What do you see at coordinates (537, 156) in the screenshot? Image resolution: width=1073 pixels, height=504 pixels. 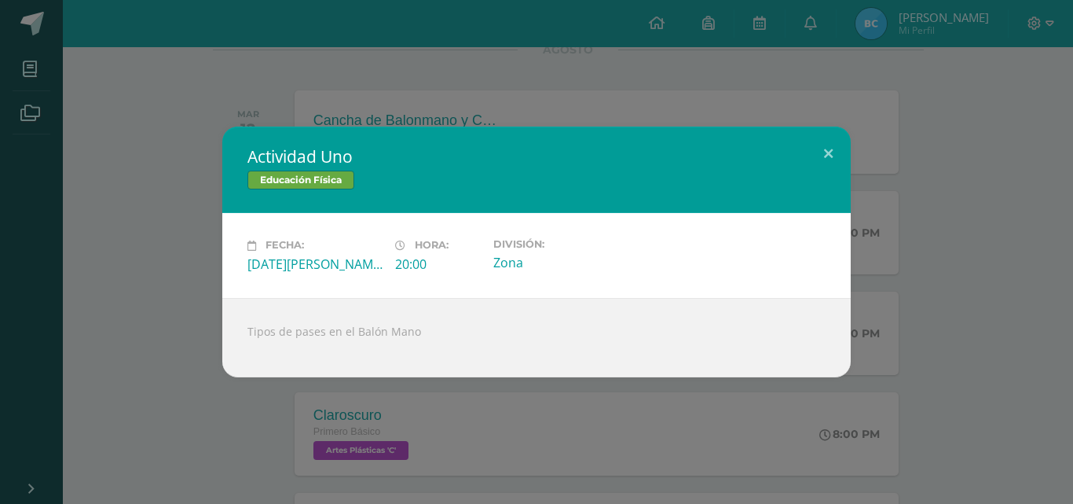 I see `h2: Actividad Uno` at bounding box center [537, 156].